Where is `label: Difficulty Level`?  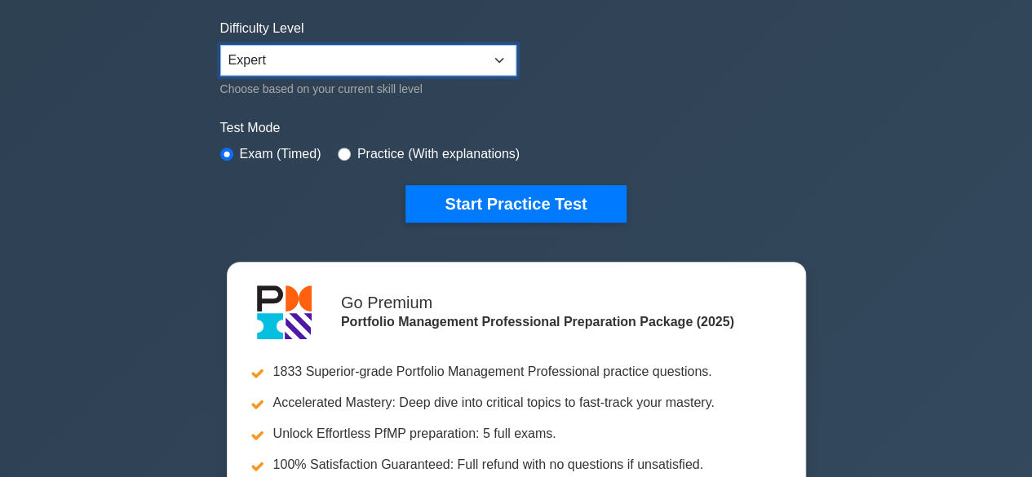
label: Difficulty Level is located at coordinates (262, 29).